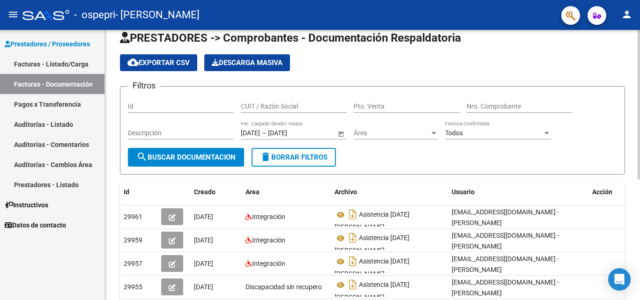  Describe the element at coordinates (612, 192) in the screenshot. I see `datatable-header-cell: Acción` at that location.